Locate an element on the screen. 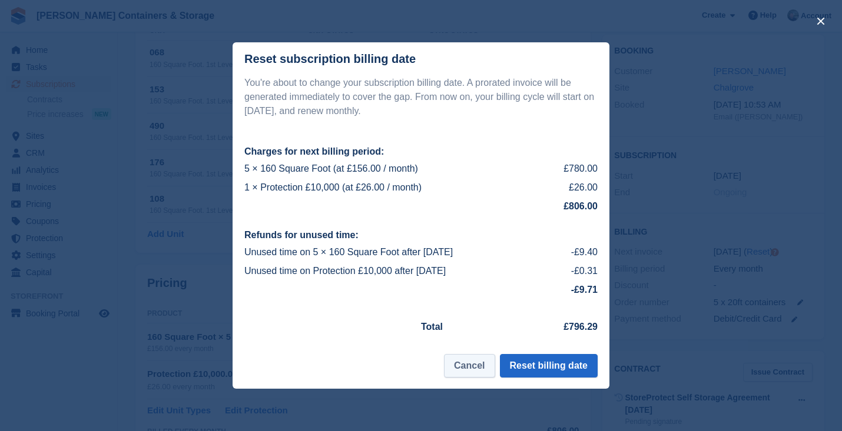 This screenshot has width=842, height=431. strong: £806.00 is located at coordinates (580, 206).